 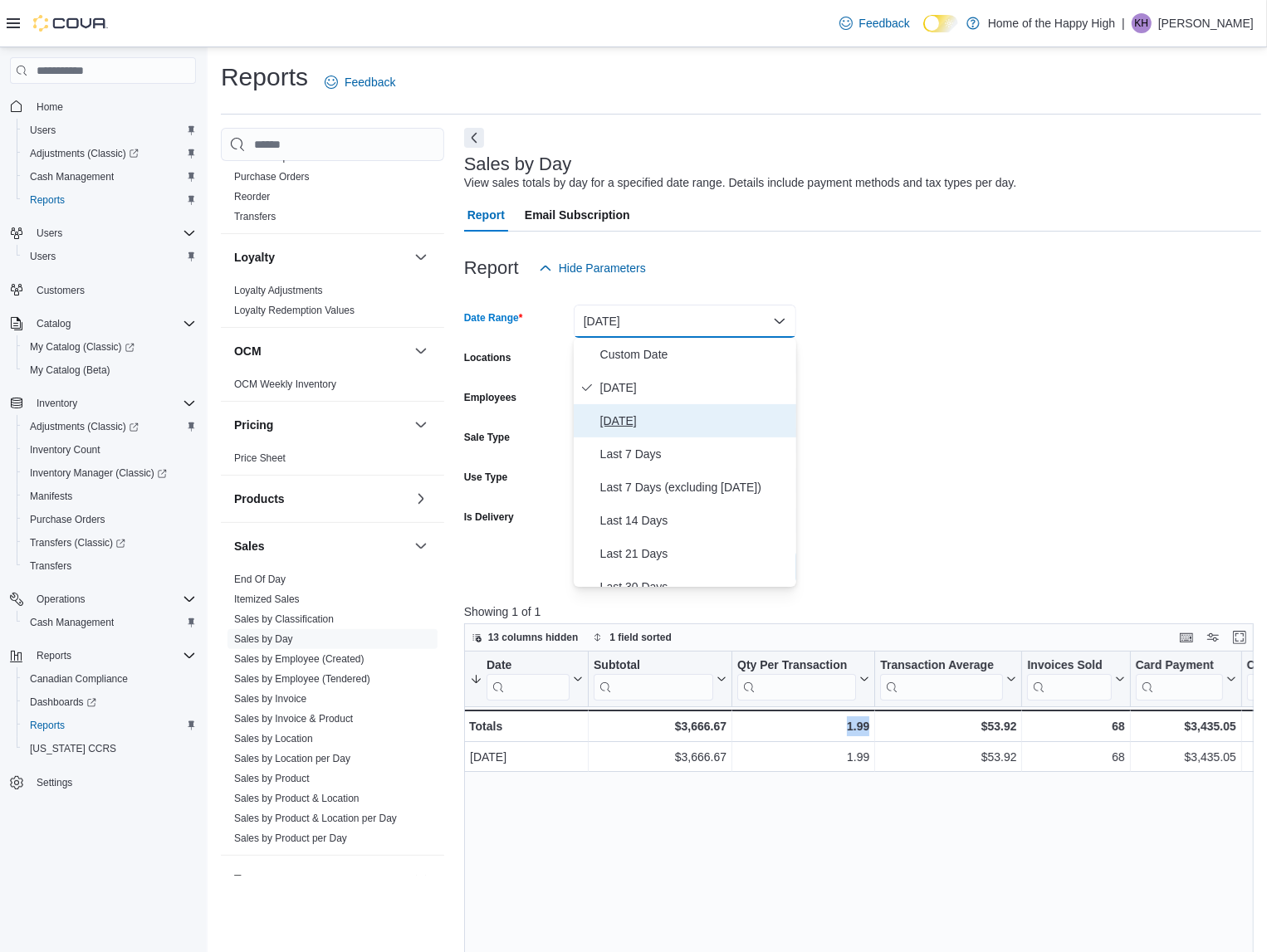 I want to click on nav: Complex example, so click(x=103, y=462).